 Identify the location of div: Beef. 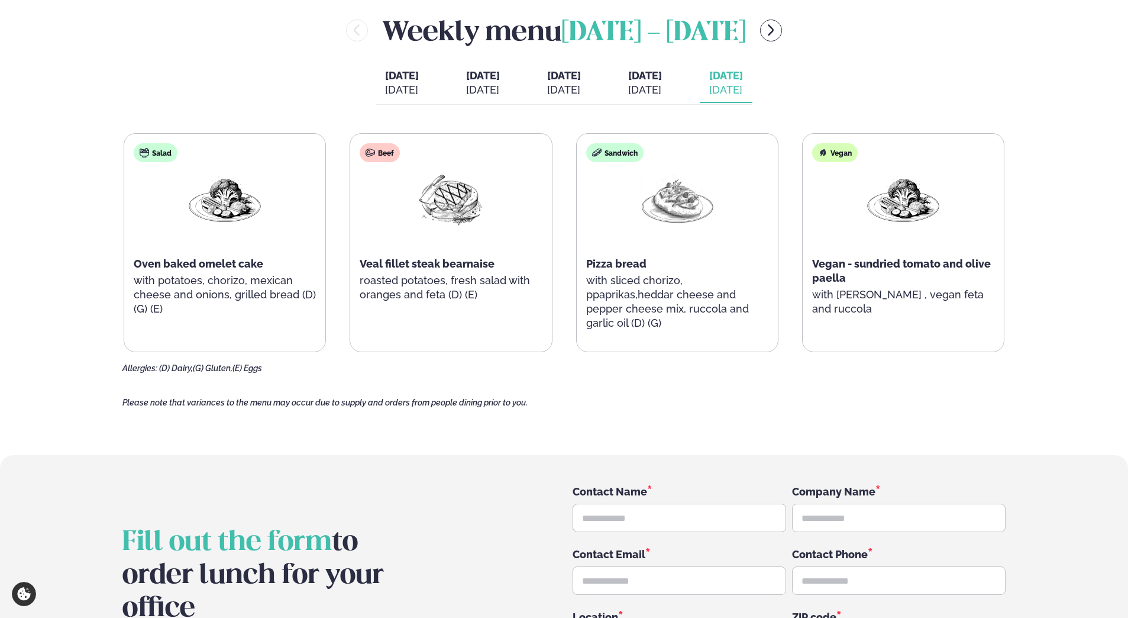
(380, 153).